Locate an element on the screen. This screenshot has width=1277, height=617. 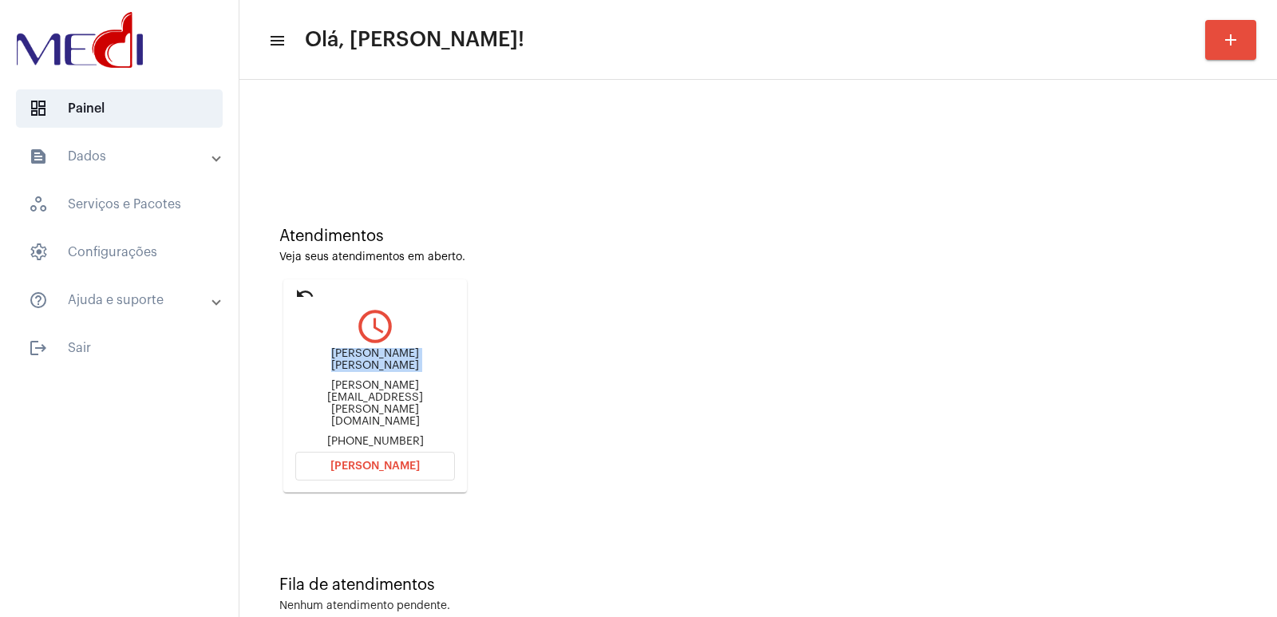
div: Atendimentos is located at coordinates (758, 236).